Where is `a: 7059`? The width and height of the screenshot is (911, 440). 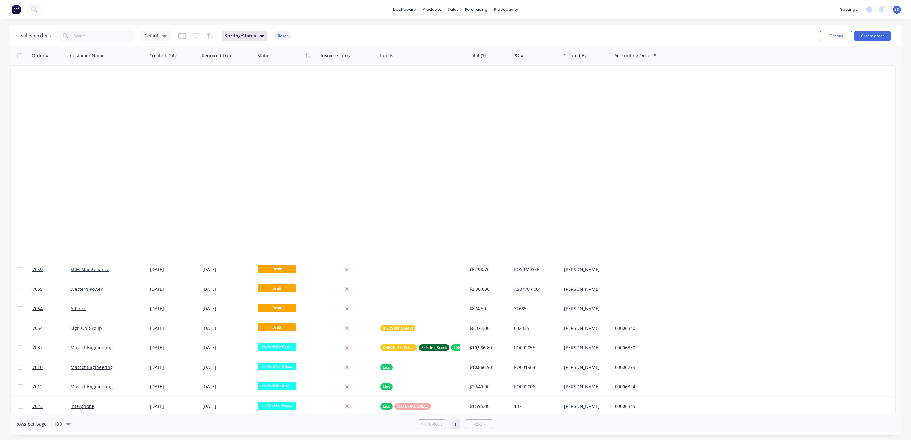
a: 7059 is located at coordinates (51, 270).